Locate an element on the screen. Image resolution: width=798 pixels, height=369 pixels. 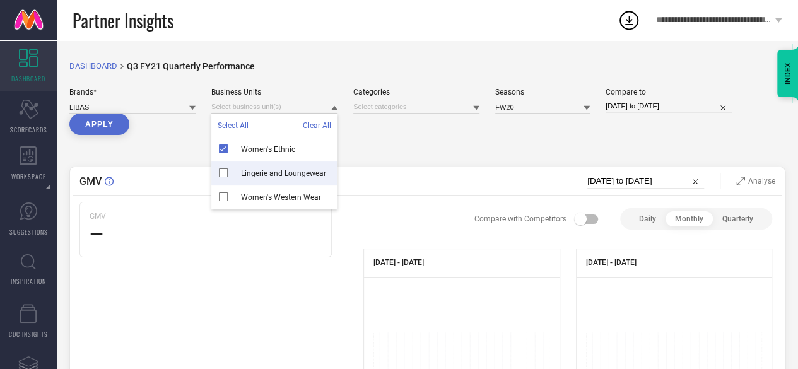
input: Select business unit(s) is located at coordinates (274, 107).